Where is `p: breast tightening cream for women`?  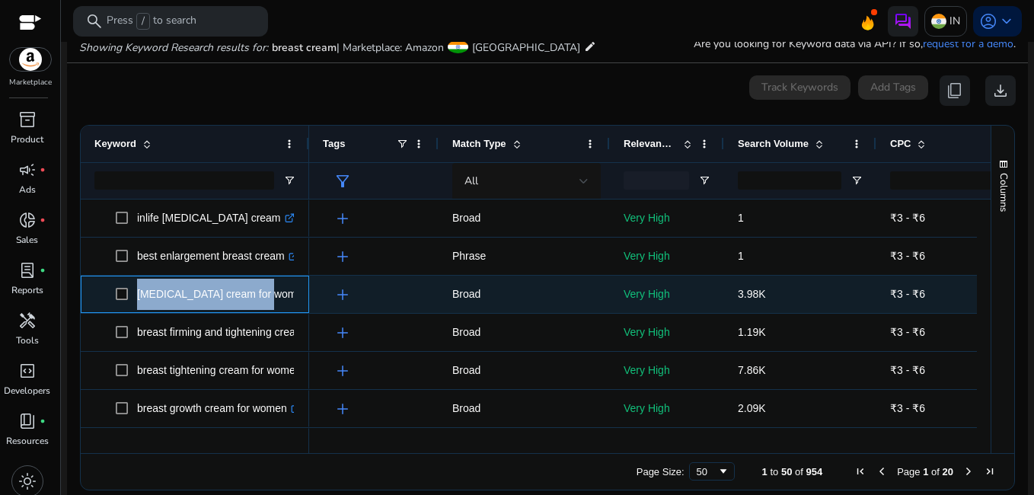 p: breast tightening cream for women is located at coordinates (226, 370).